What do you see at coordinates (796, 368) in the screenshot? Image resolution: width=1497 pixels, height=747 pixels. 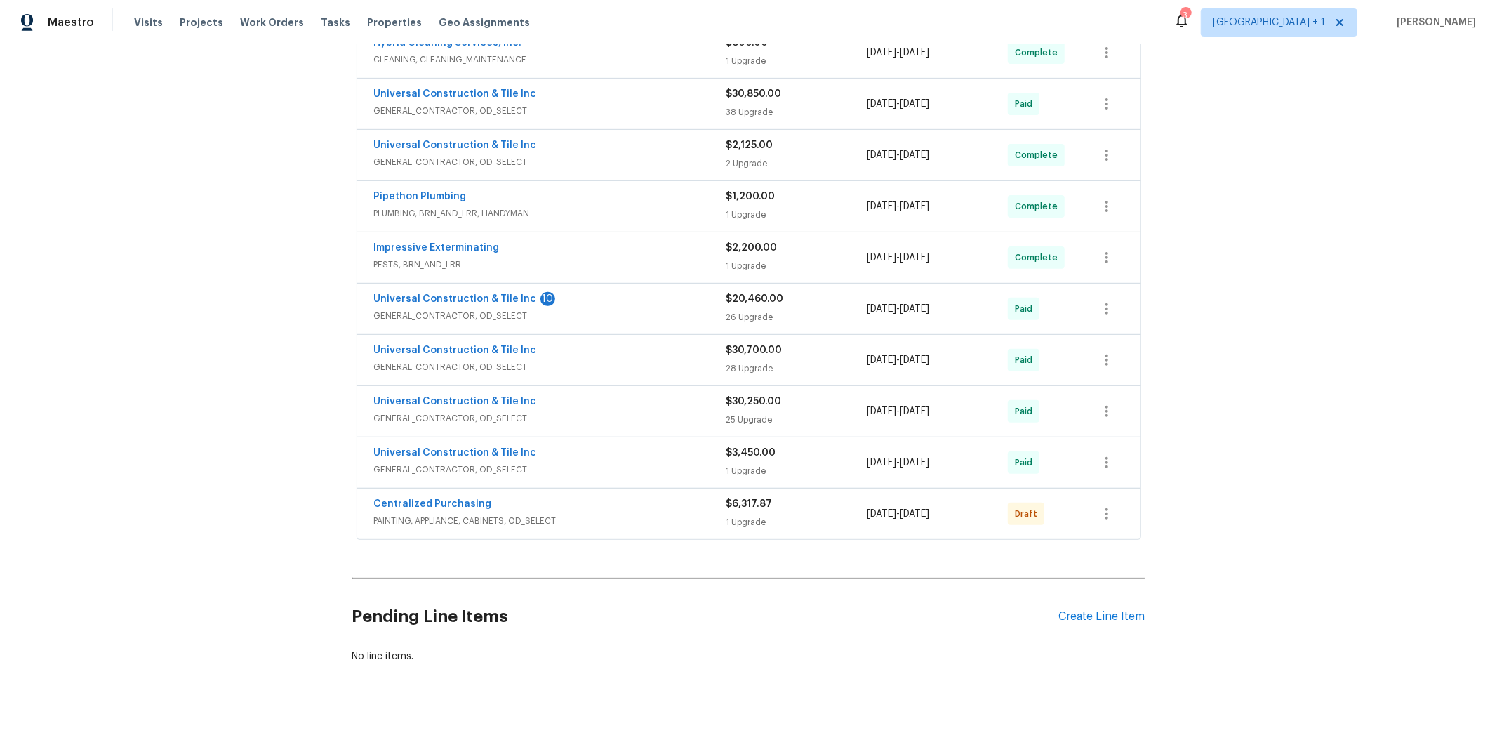 I see `div: 28 Upgrade` at bounding box center [796, 368].